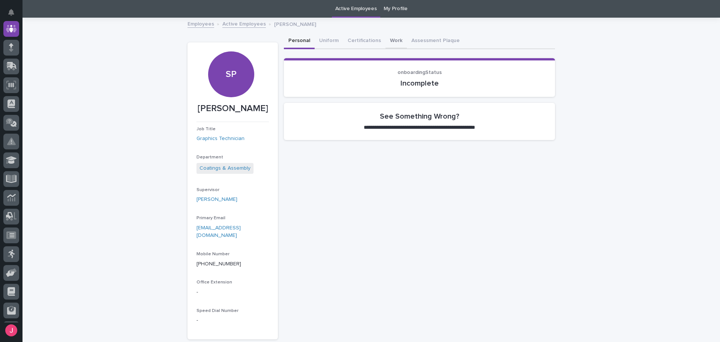 Image resolution: width=720 pixels, height=342 pixels. Describe the element at coordinates (201, 23) in the screenshot. I see `a: Employees` at that location.